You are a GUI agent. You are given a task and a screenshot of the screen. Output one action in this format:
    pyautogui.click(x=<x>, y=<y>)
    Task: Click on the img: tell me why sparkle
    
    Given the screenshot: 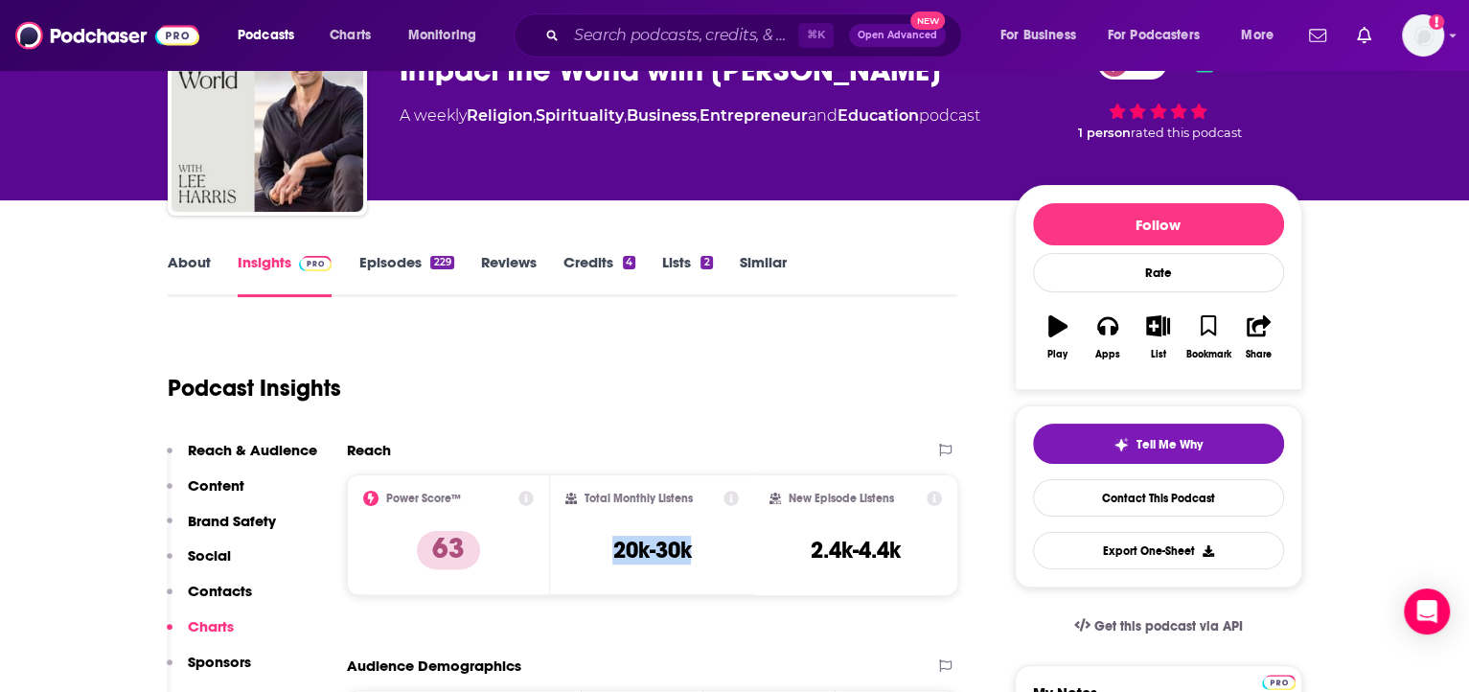 What is the action you would take?
    pyautogui.click(x=1121, y=445)
    